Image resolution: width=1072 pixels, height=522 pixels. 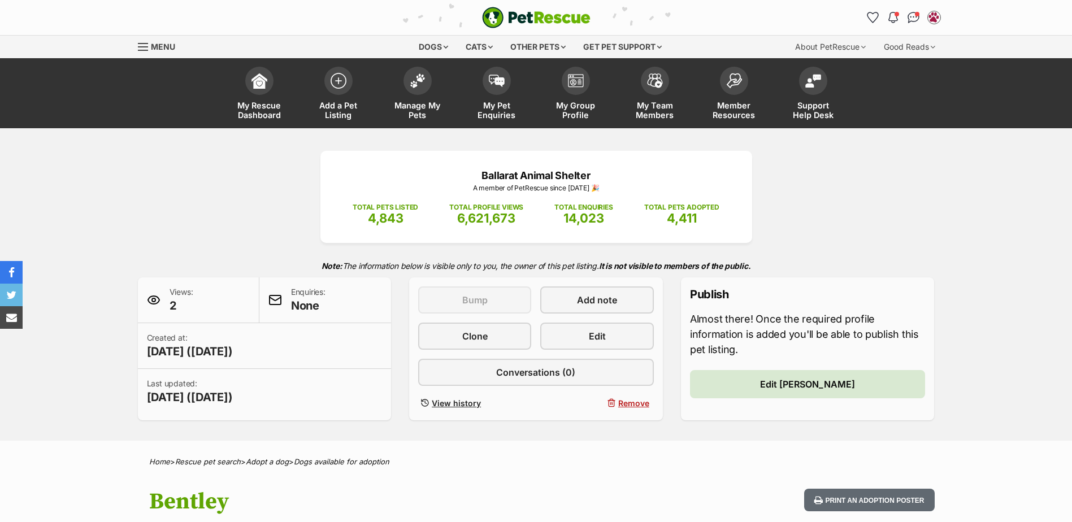 What do you see at coordinates (538, 47) in the screenshot?
I see `div: Other pets` at bounding box center [538, 47].